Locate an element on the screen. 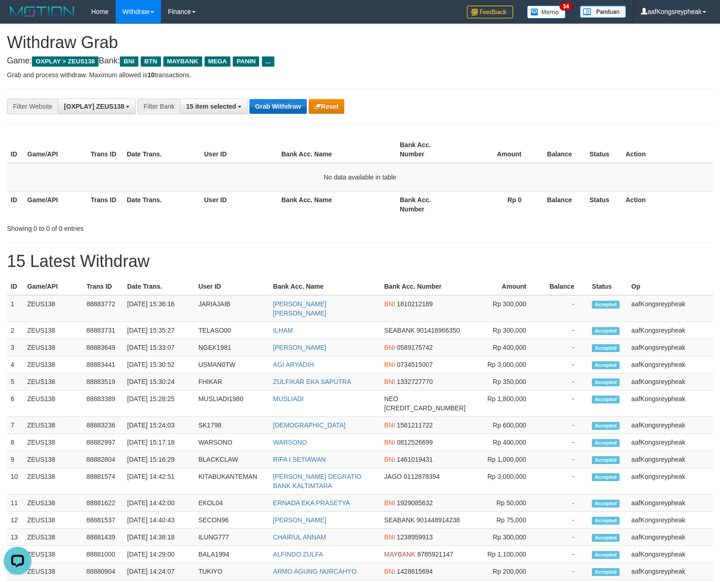  td: 88883772 is located at coordinates (103, 309).